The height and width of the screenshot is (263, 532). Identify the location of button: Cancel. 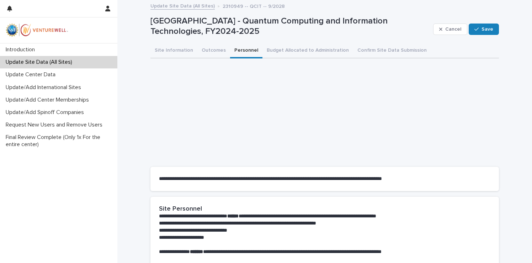
(450, 29).